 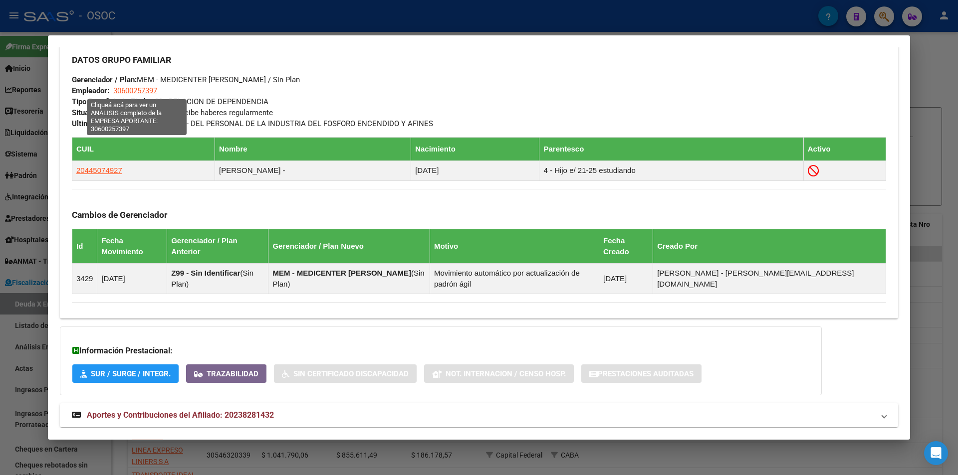 I want to click on strong: Tipo Beneficiario Titular:, so click(x=113, y=102).